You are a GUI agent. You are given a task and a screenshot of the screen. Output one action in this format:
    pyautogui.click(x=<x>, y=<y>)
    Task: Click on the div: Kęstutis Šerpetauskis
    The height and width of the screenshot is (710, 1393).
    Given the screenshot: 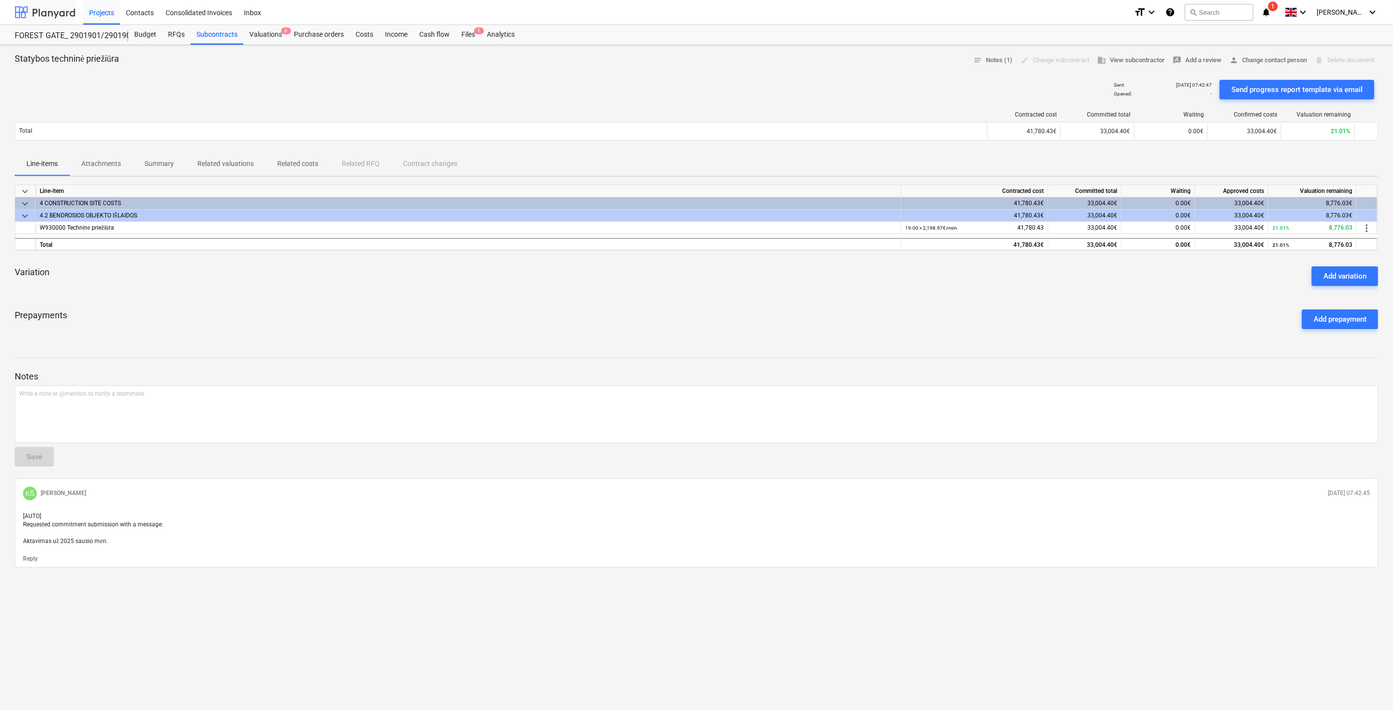 What is the action you would take?
    pyautogui.click(x=30, y=494)
    